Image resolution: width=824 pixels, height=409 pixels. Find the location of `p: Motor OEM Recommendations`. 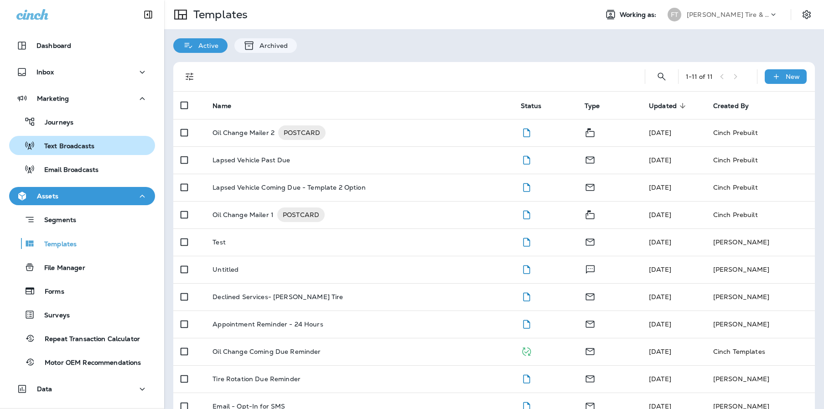

p: Motor OEM Recommendations is located at coordinates (88, 363).